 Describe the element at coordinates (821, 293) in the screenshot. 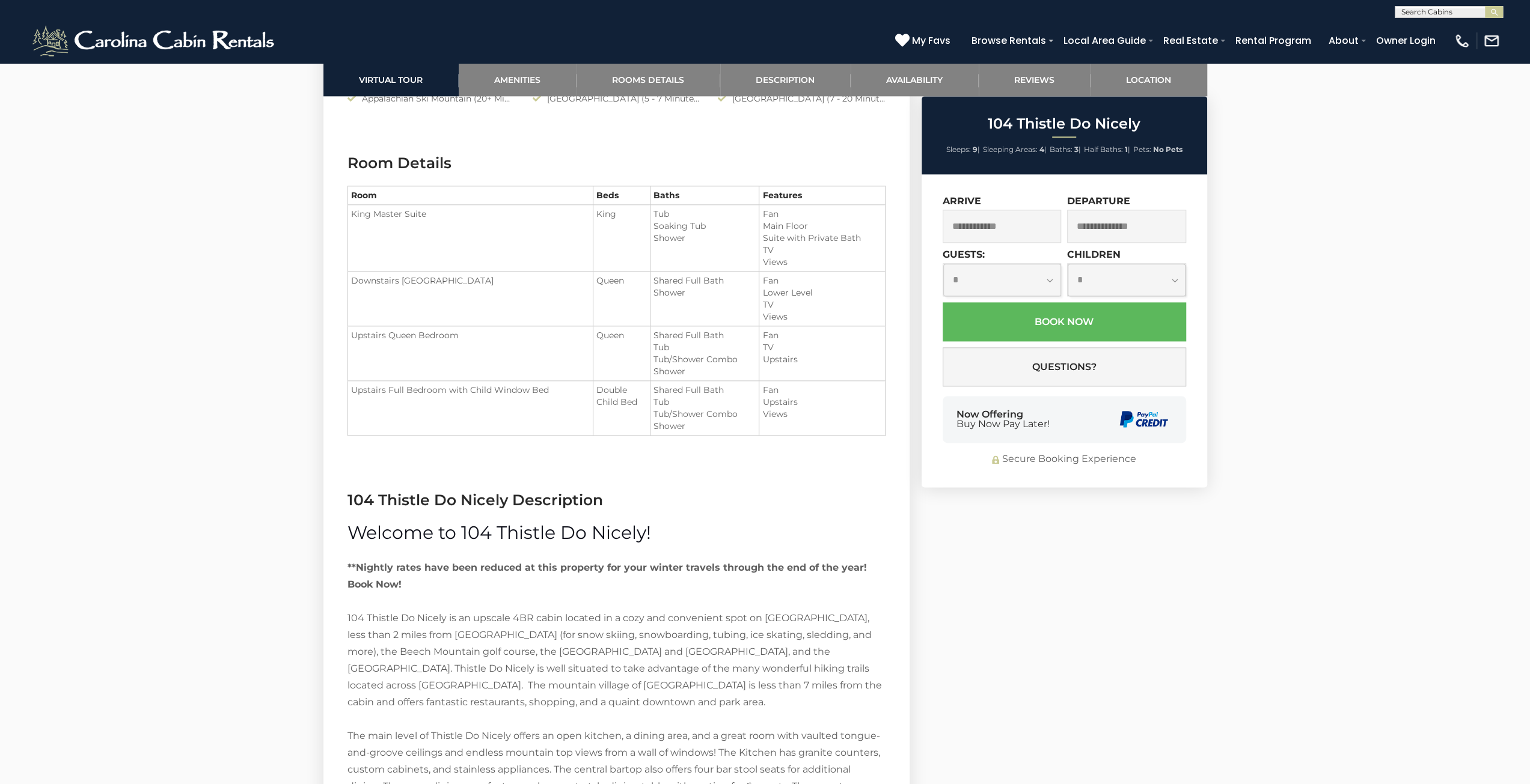

I see `li: Lower Level` at that location.